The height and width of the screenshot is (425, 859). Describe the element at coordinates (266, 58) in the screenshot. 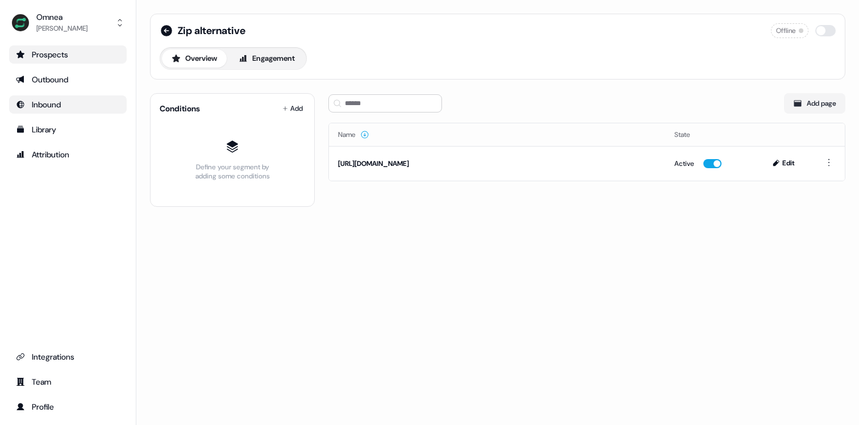

I see `a: Engagement` at that location.